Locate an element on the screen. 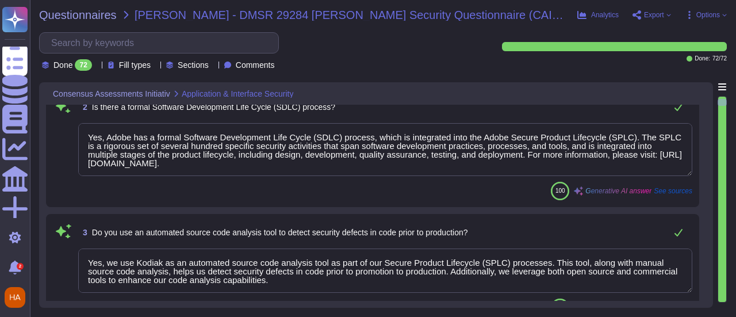  span: Done is located at coordinates (63, 65).